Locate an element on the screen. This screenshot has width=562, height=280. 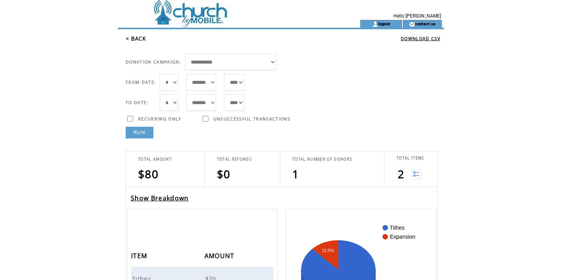
a: ITEM is located at coordinates (140, 255).